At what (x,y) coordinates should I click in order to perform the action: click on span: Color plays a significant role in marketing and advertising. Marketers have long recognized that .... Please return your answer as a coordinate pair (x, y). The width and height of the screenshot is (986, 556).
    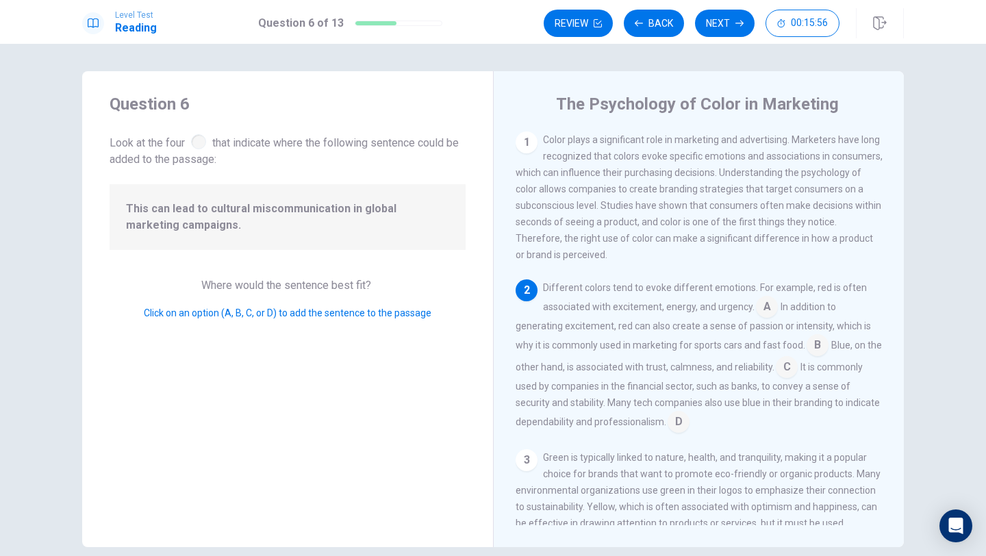
    Looking at the image, I should click on (699, 197).